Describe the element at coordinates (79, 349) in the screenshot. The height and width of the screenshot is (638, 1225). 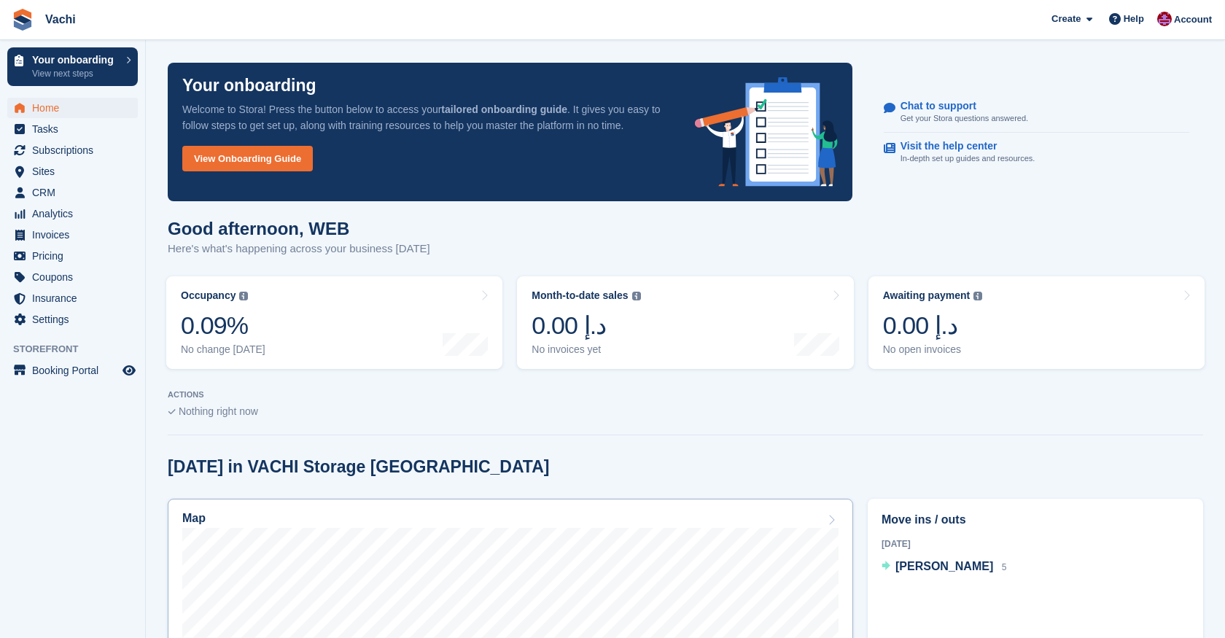
I see `span: Storefront` at that location.